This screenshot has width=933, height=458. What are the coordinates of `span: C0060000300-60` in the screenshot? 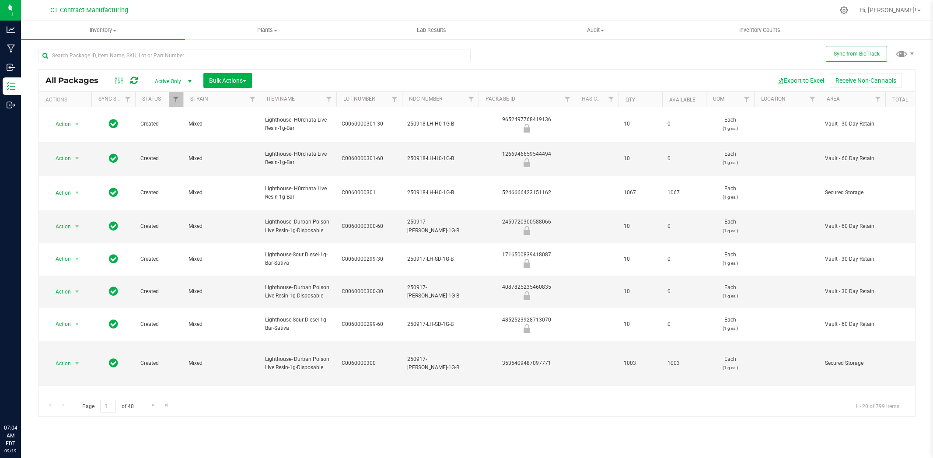 It's located at (369, 226).